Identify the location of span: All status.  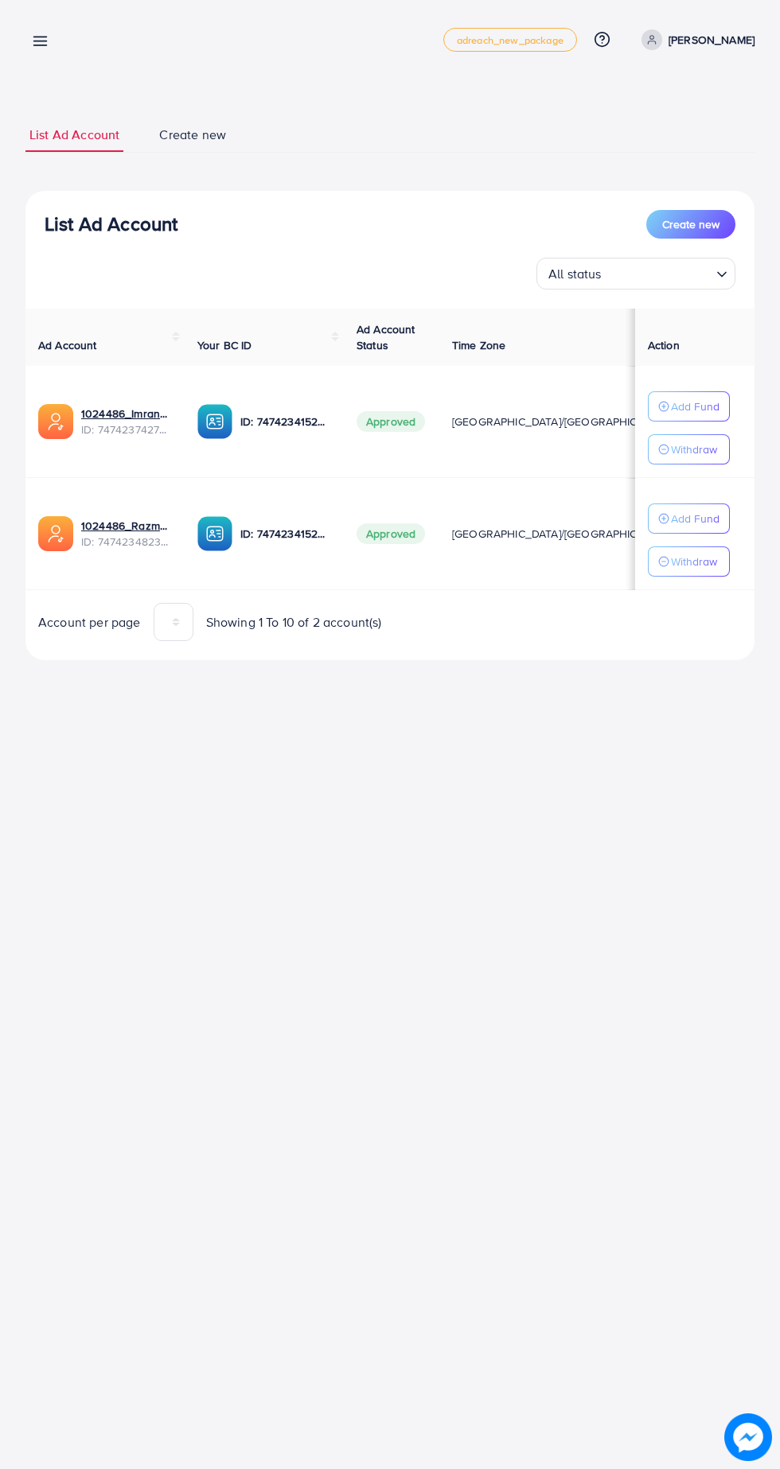
(574, 274).